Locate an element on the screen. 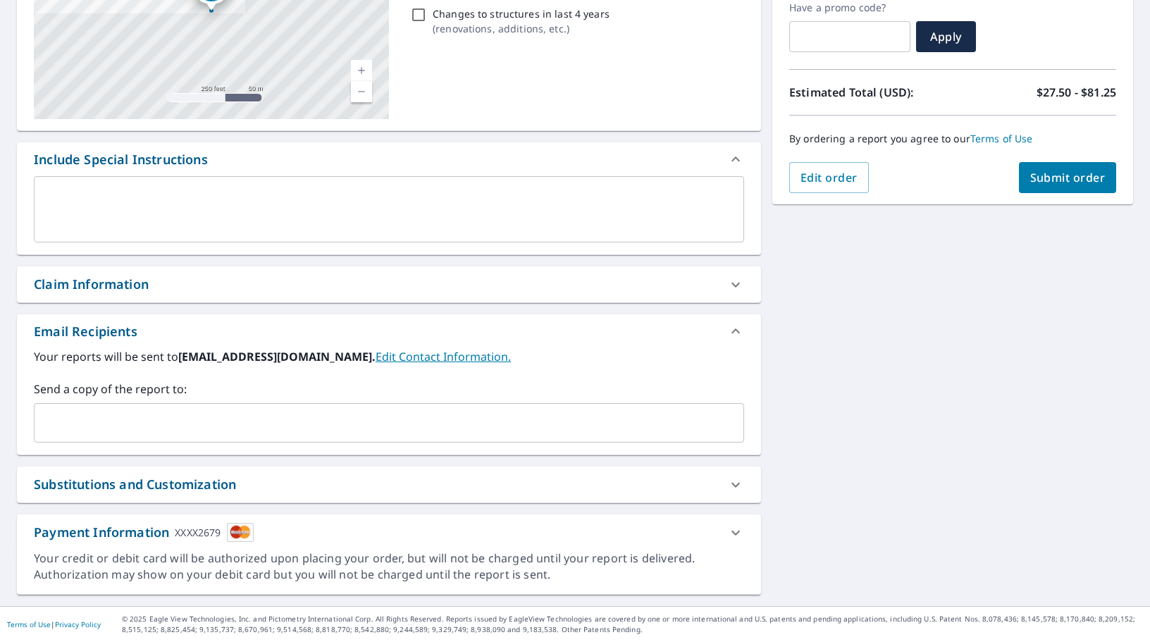  p: © 2025 Eagle View Technologies, Inc. and Pictometry International Corp. All Rights Reserved. Repo... is located at coordinates (632, 624).